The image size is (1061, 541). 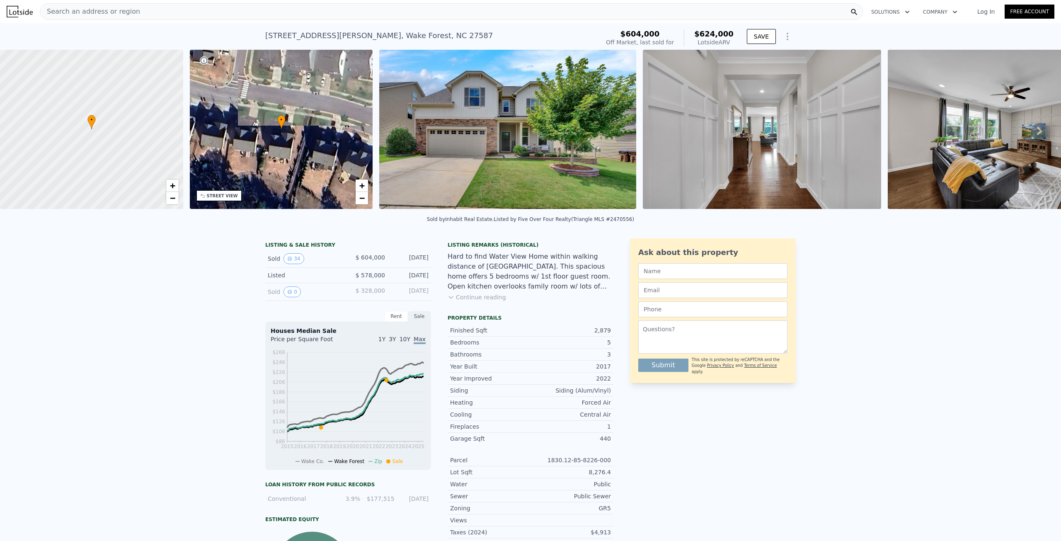 I want to click on div: Cooling, so click(x=490, y=414).